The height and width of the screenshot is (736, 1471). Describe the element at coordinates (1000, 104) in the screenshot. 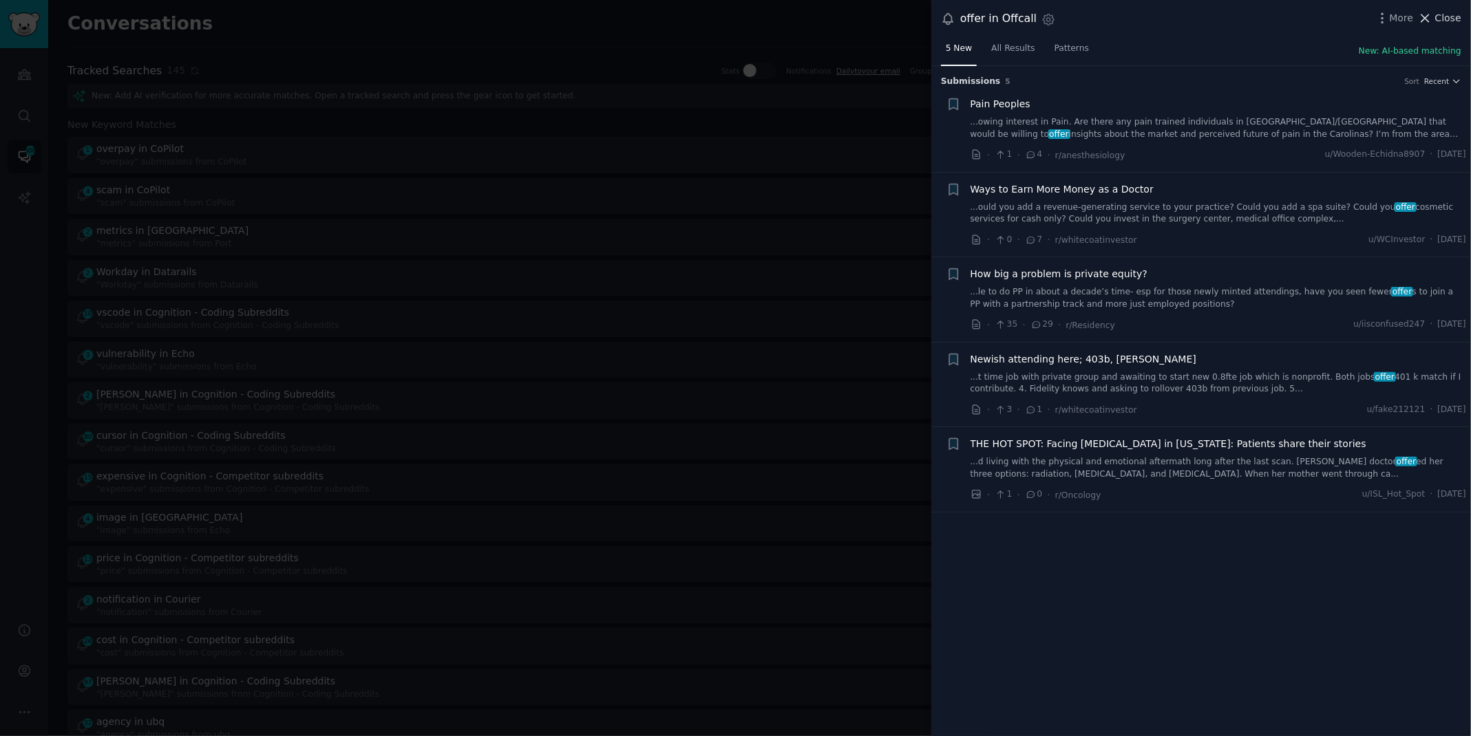

I see `a: Pain Peoples` at that location.